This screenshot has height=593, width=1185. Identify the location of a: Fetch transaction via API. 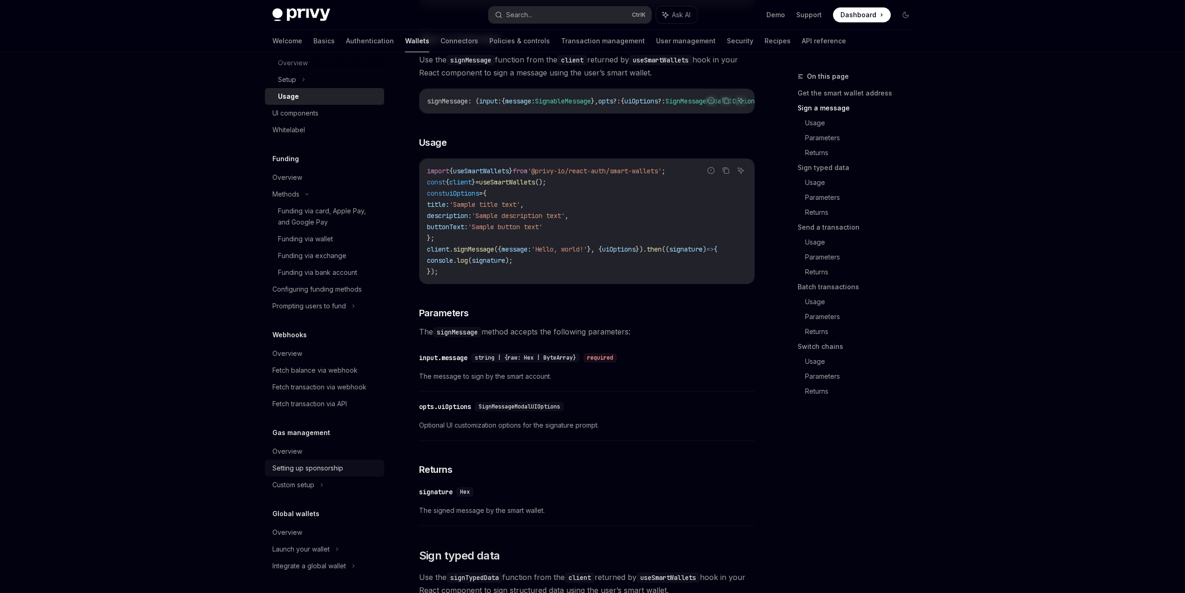
(325, 404).